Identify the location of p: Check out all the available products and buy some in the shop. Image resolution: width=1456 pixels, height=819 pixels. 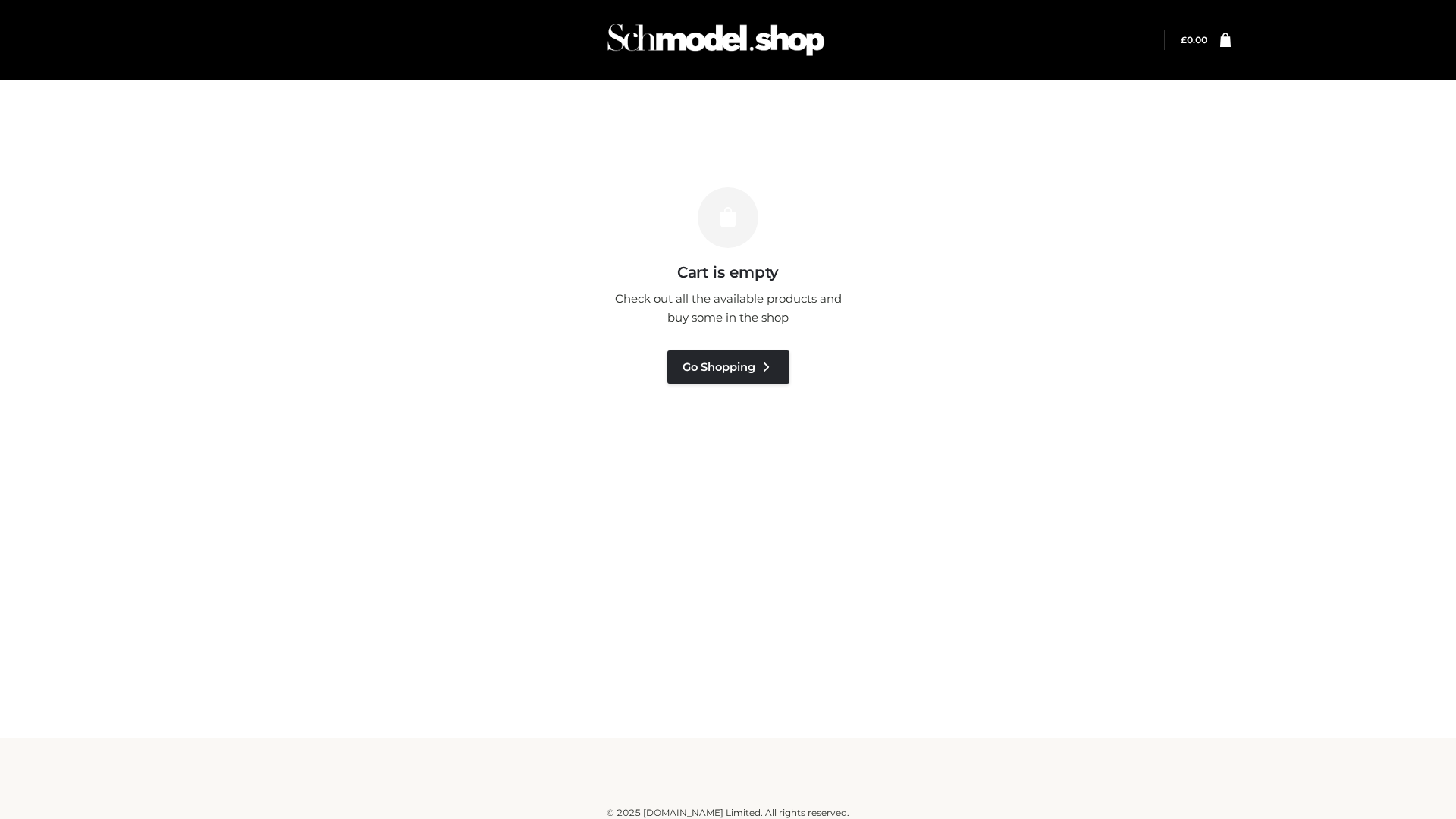
(728, 308).